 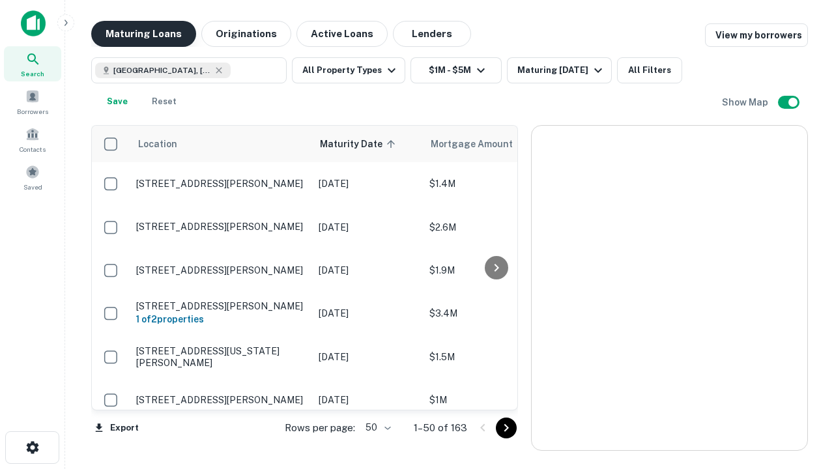 I want to click on span: Contacts, so click(x=33, y=149).